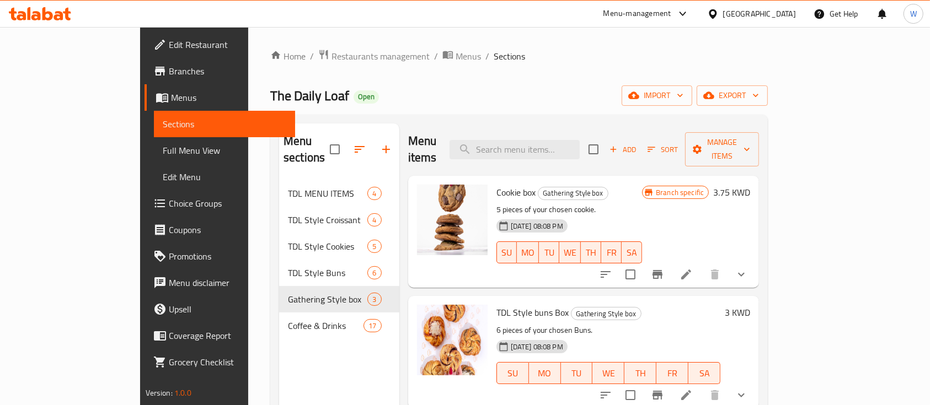  Describe the element at coordinates (220, 336) in the screenshot. I see `a: Coverage Report` at that location.